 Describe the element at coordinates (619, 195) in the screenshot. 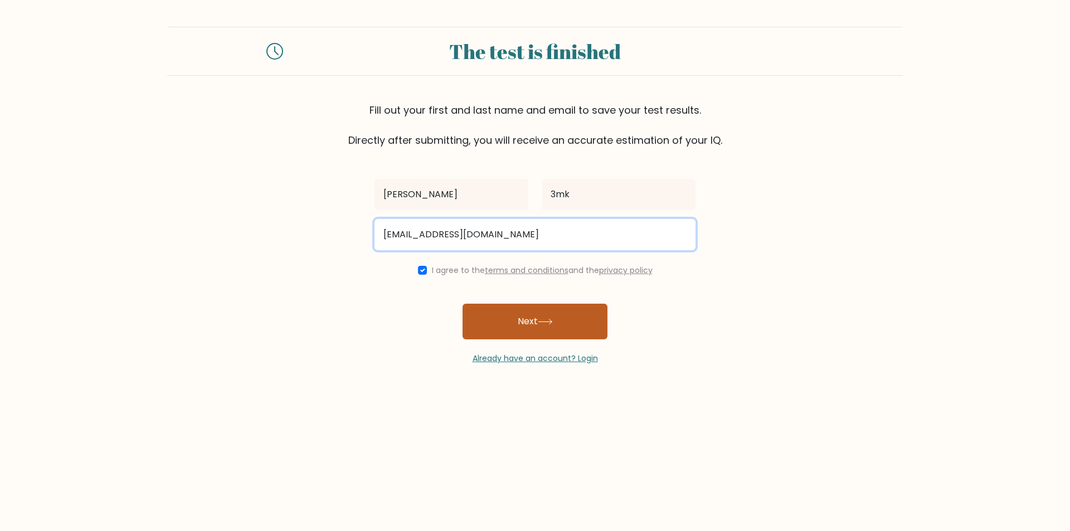

I see `input: Last name` at that location.